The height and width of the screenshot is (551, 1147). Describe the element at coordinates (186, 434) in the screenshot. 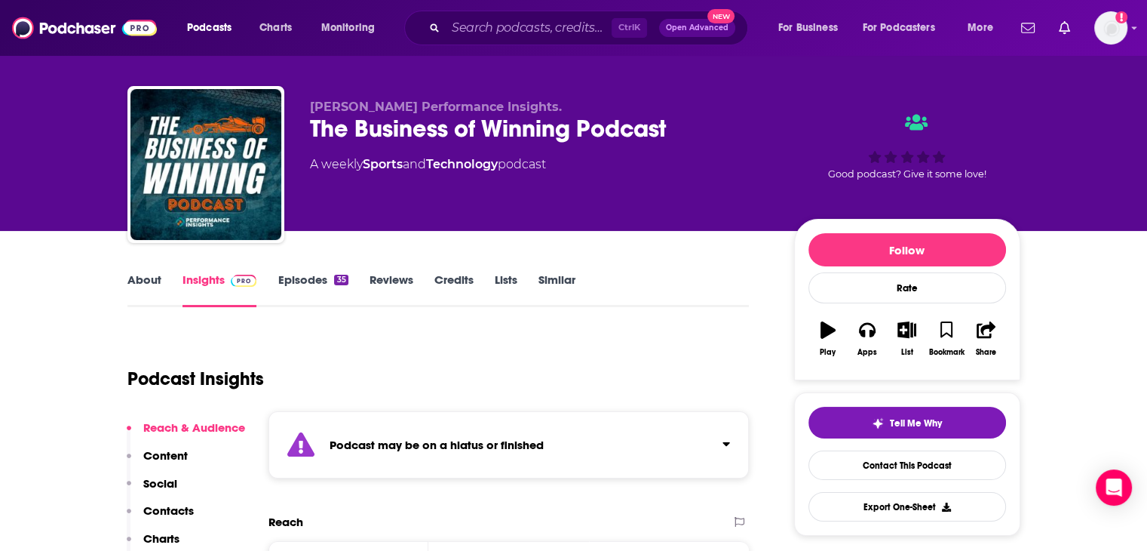

I see `button: Reach & Audience` at that location.